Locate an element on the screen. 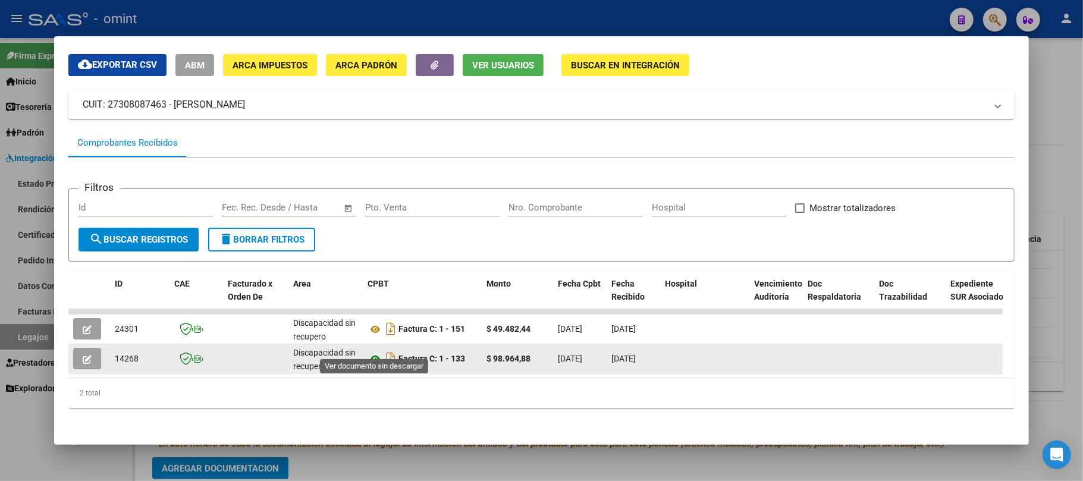  span: Ver Usuarios is located at coordinates (503, 65).